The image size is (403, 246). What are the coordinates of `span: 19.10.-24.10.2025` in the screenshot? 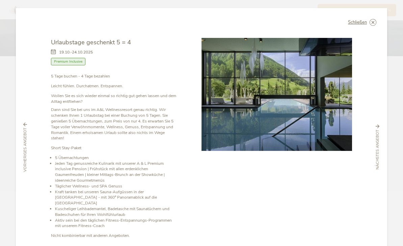 It's located at (76, 52).